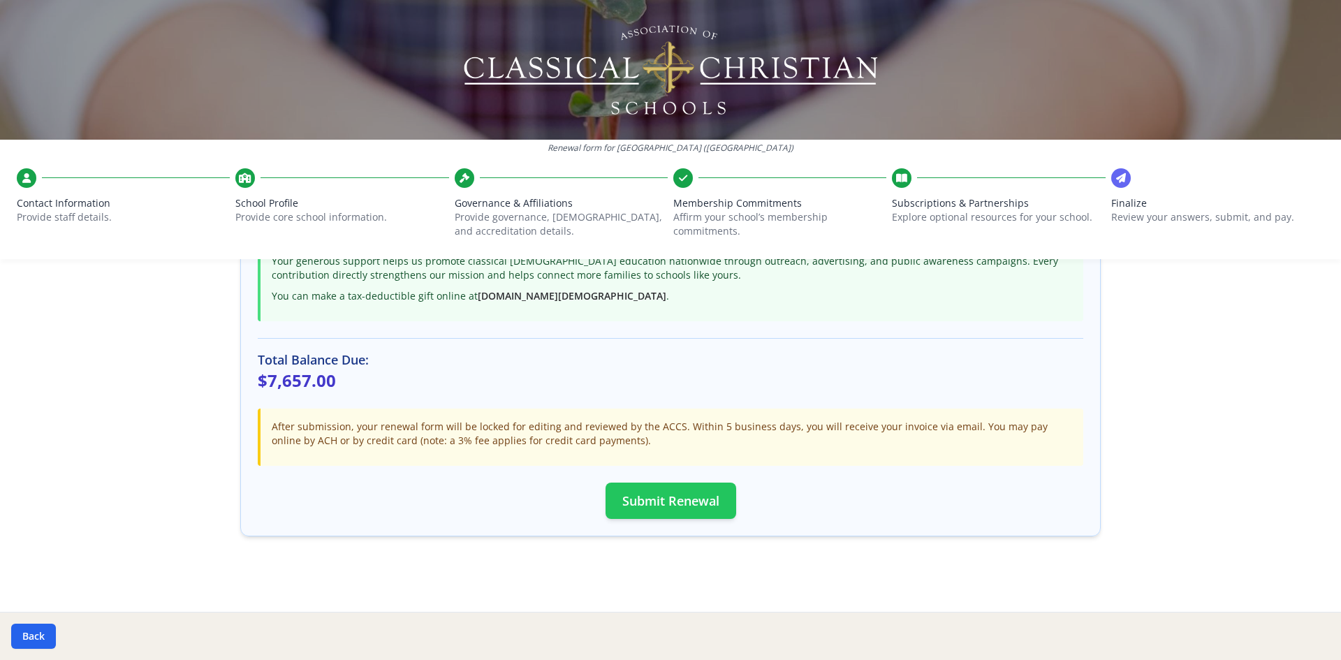  What do you see at coordinates (1218, 203) in the screenshot?
I see `span: Finalize` at bounding box center [1218, 203].